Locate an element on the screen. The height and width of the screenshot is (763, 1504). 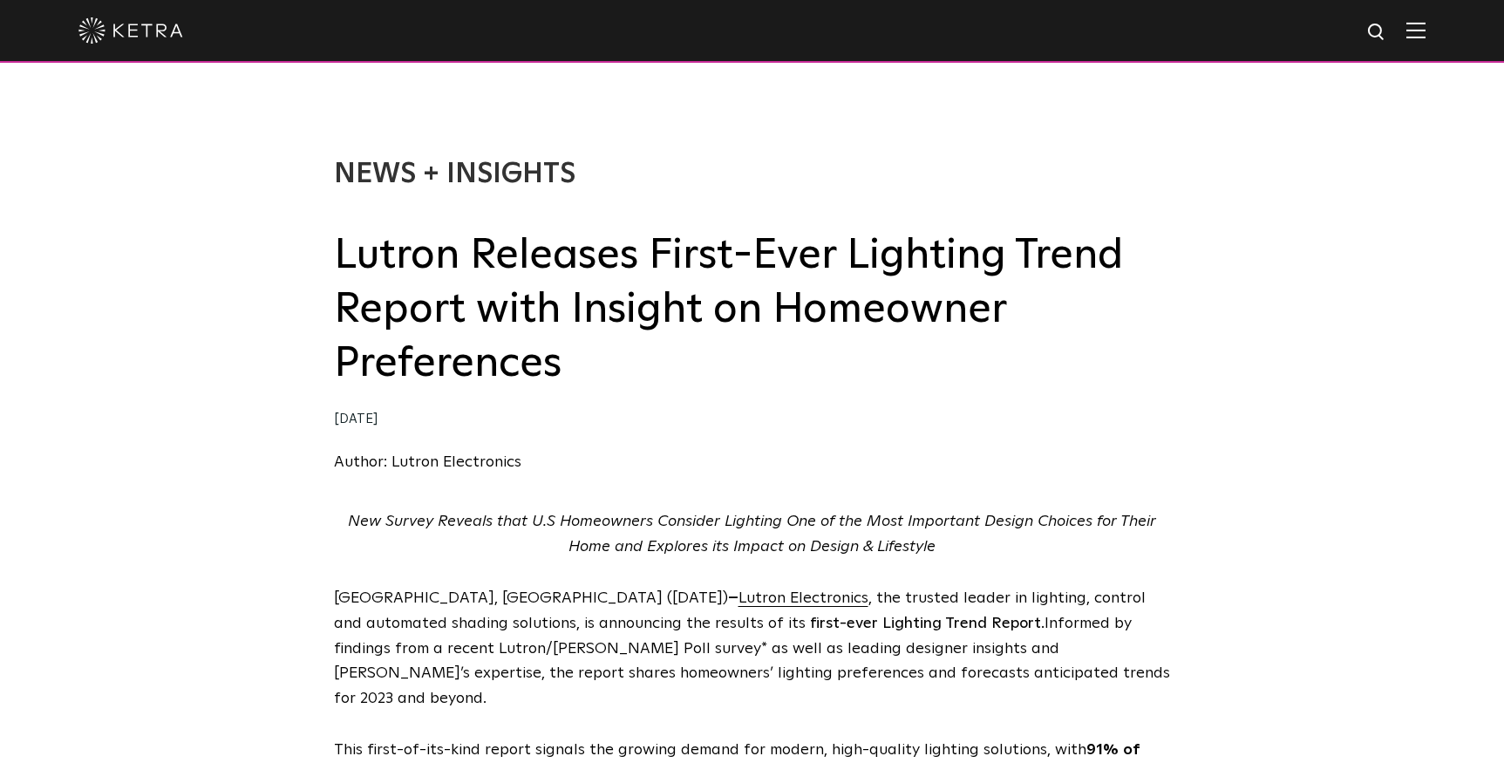
em: New Survey Reveals that U.S Homeowners Consider Lighting One of the Most Important Design Choices... is located at coordinates (752, 534).